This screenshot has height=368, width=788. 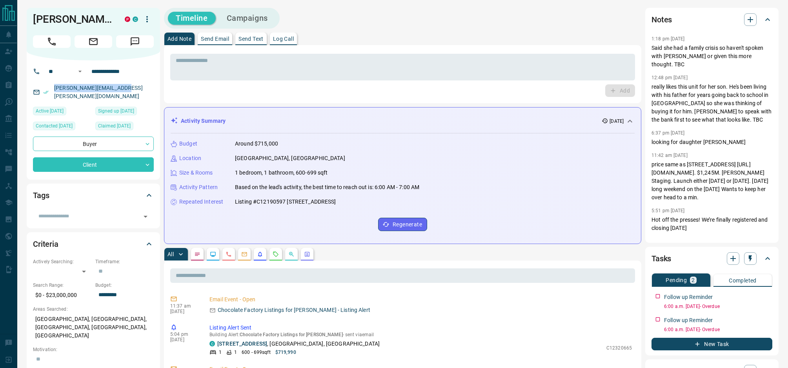 What do you see at coordinates (247, 18) in the screenshot?
I see `button: Campaigns` at bounding box center [247, 18].